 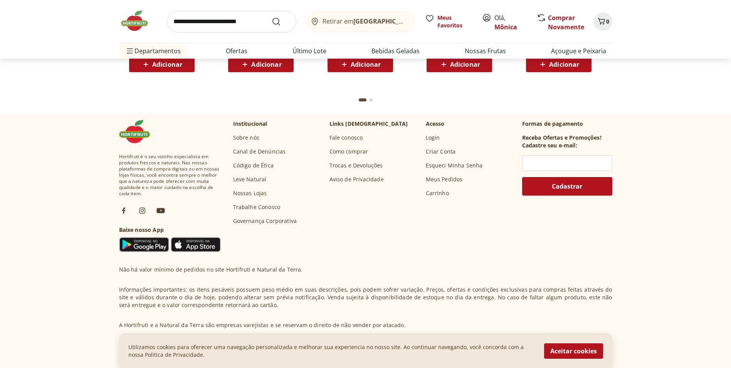 What do you see at coordinates (262, 325) in the screenshot?
I see `p: A Hortifruti e a Natural da Terra são empresas varejistas e se reservam o direito de não vender p...` at bounding box center [262, 325].